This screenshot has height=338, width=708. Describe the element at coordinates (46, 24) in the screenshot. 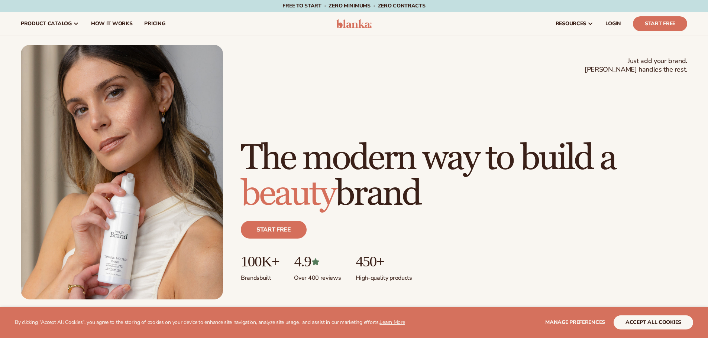

I see `span: product catalog` at that location.